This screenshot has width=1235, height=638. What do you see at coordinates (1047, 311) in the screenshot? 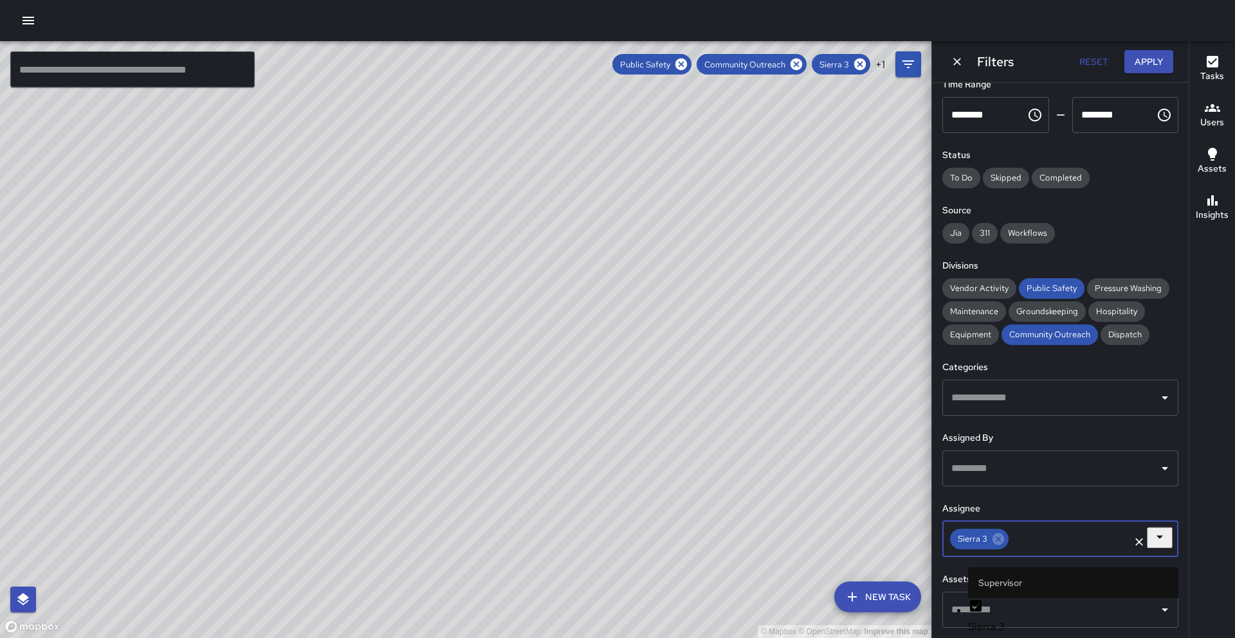
I see `span: Groundskeeping` at bounding box center [1047, 311].